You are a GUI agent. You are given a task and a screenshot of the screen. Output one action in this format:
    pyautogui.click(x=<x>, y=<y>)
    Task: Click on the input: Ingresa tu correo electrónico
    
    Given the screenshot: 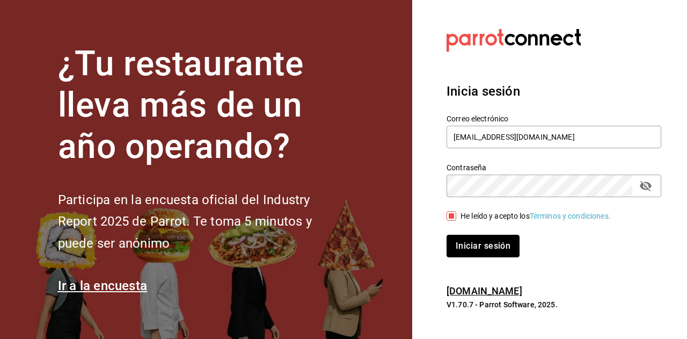 What is the action you would take?
    pyautogui.click(x=554, y=137)
    